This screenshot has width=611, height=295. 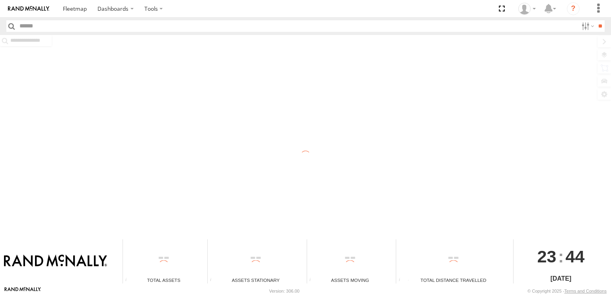 I want to click on div: Version: 306.00, so click(x=284, y=291).